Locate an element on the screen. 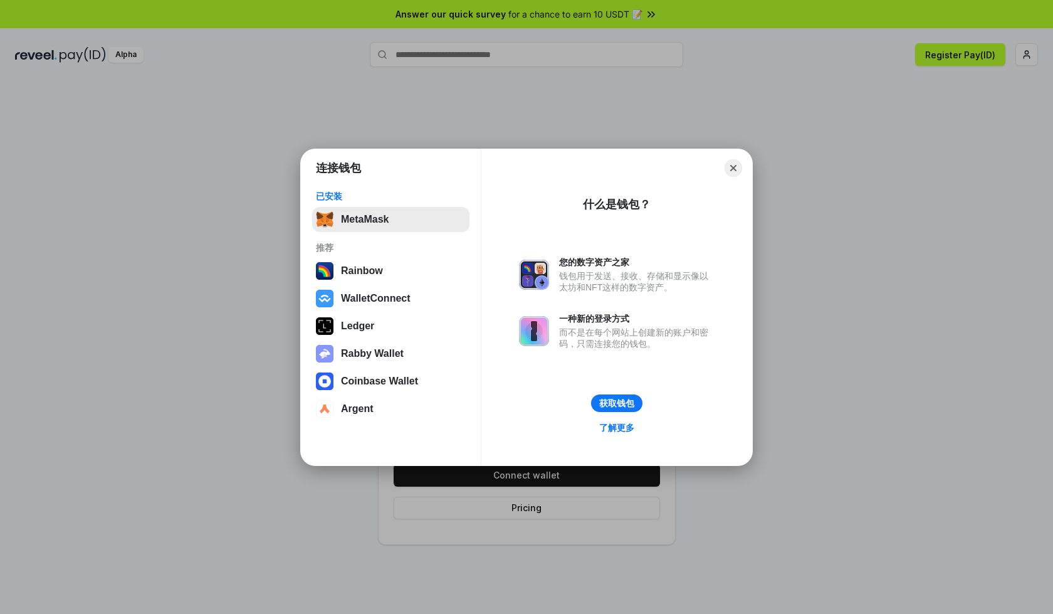  div: 而不是在每个网站上创建新的账户和密码，只需连接您的钱包。 is located at coordinates (637, 338).